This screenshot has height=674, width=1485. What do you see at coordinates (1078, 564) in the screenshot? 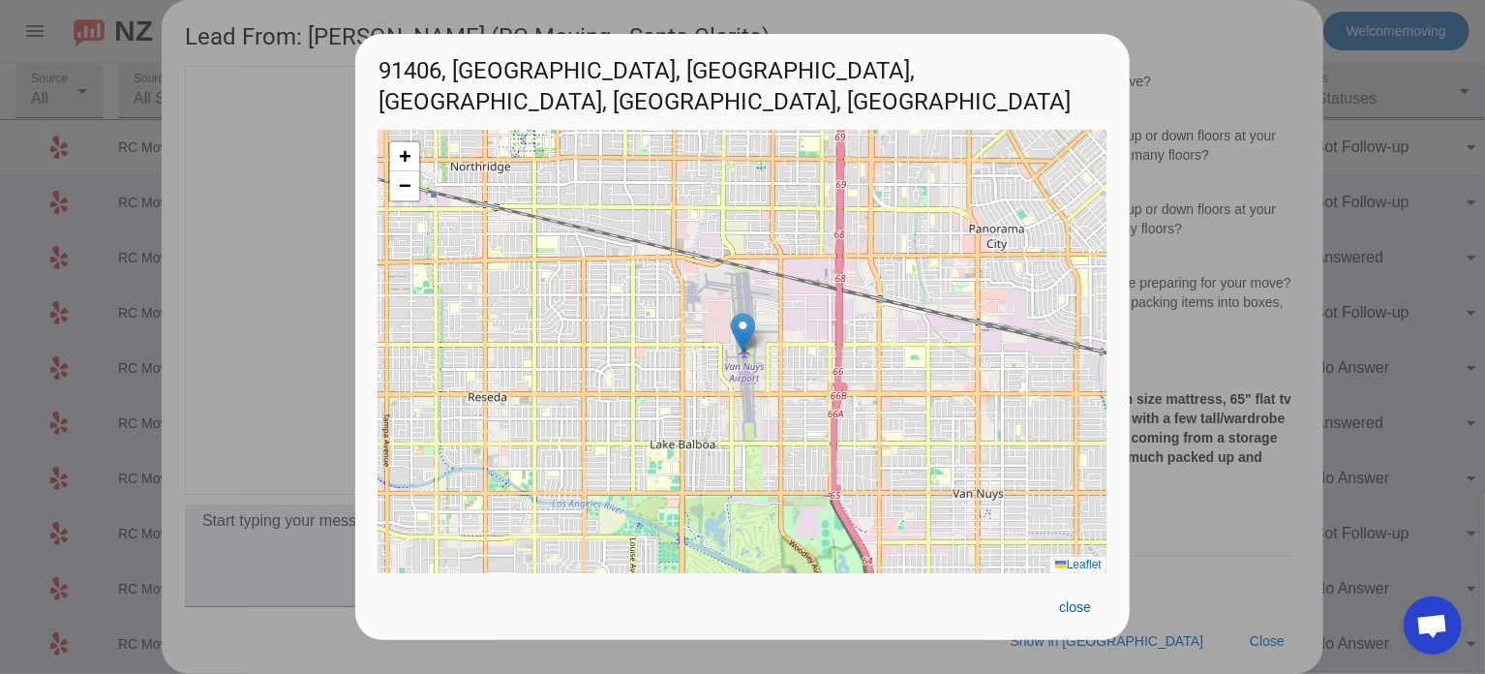
I see `a: Leaflet` at bounding box center [1078, 564].